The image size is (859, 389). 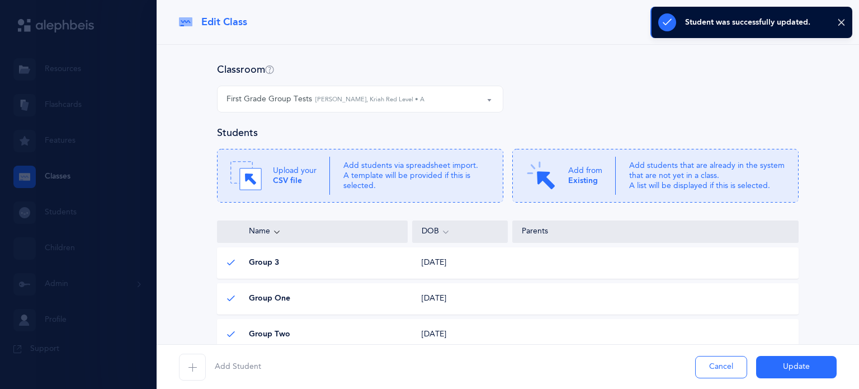 What do you see at coordinates (264, 263) in the screenshot?
I see `span: Group 3` at bounding box center [264, 263].